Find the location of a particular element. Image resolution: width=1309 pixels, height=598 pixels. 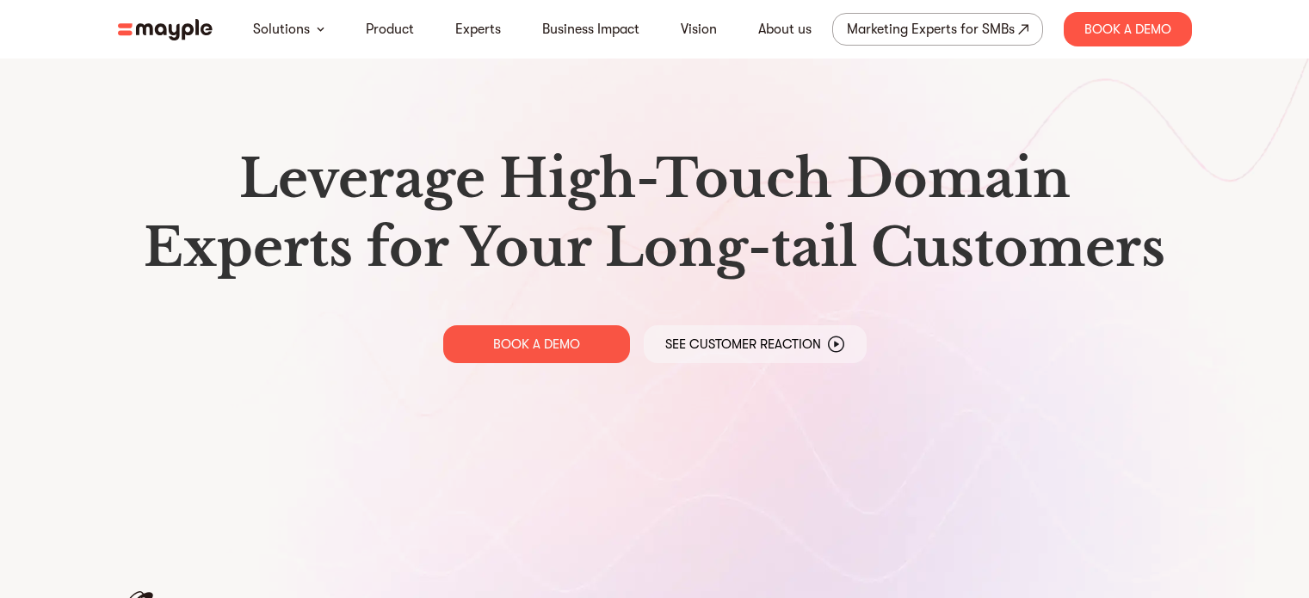

p: BOOK A DEMO is located at coordinates (536, 344).